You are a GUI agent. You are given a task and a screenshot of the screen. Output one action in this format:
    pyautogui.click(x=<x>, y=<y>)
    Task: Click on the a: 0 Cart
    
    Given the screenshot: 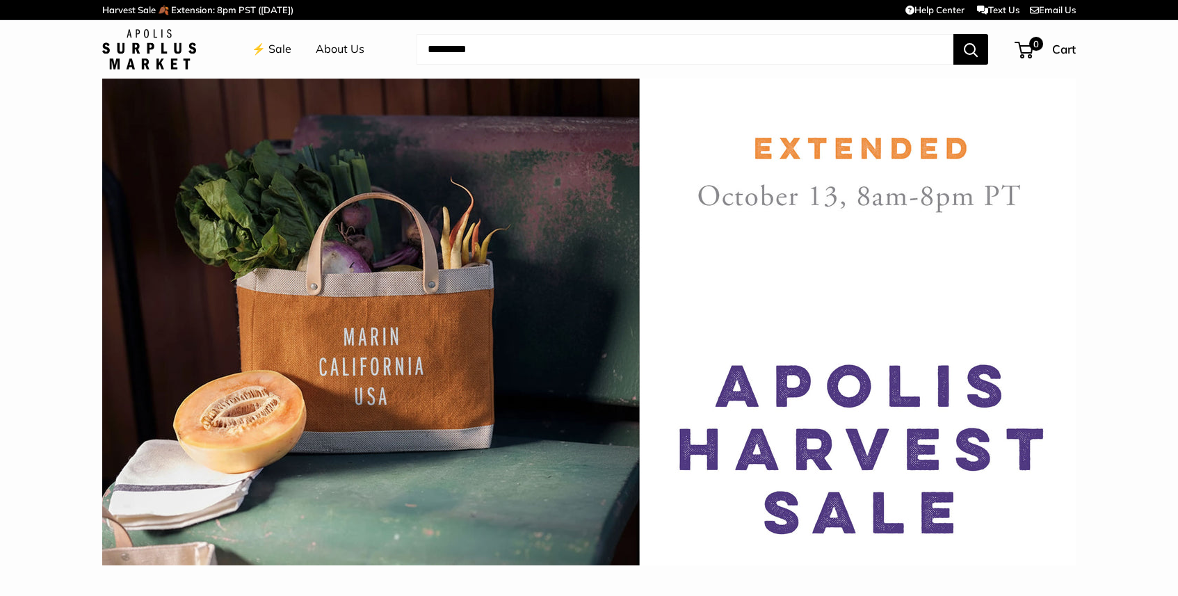 What is the action you would take?
    pyautogui.click(x=1046, y=49)
    